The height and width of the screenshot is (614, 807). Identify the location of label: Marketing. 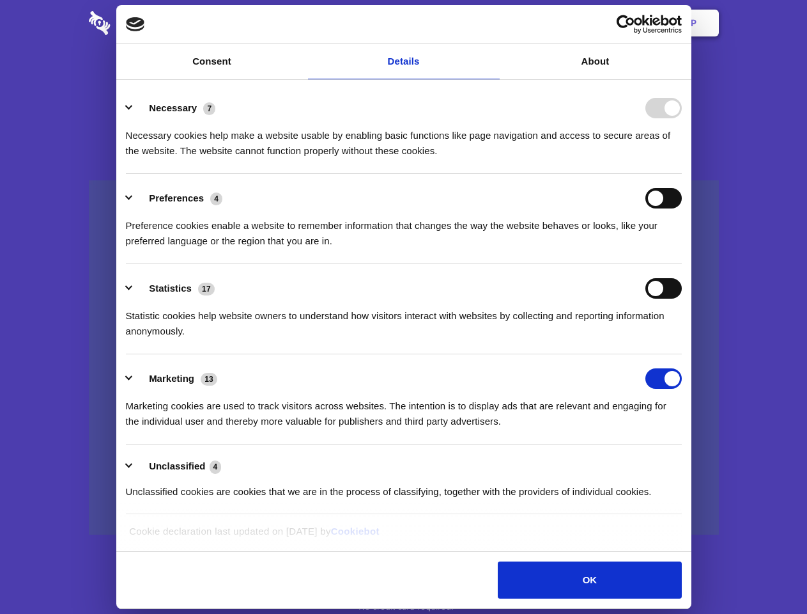
(171, 378).